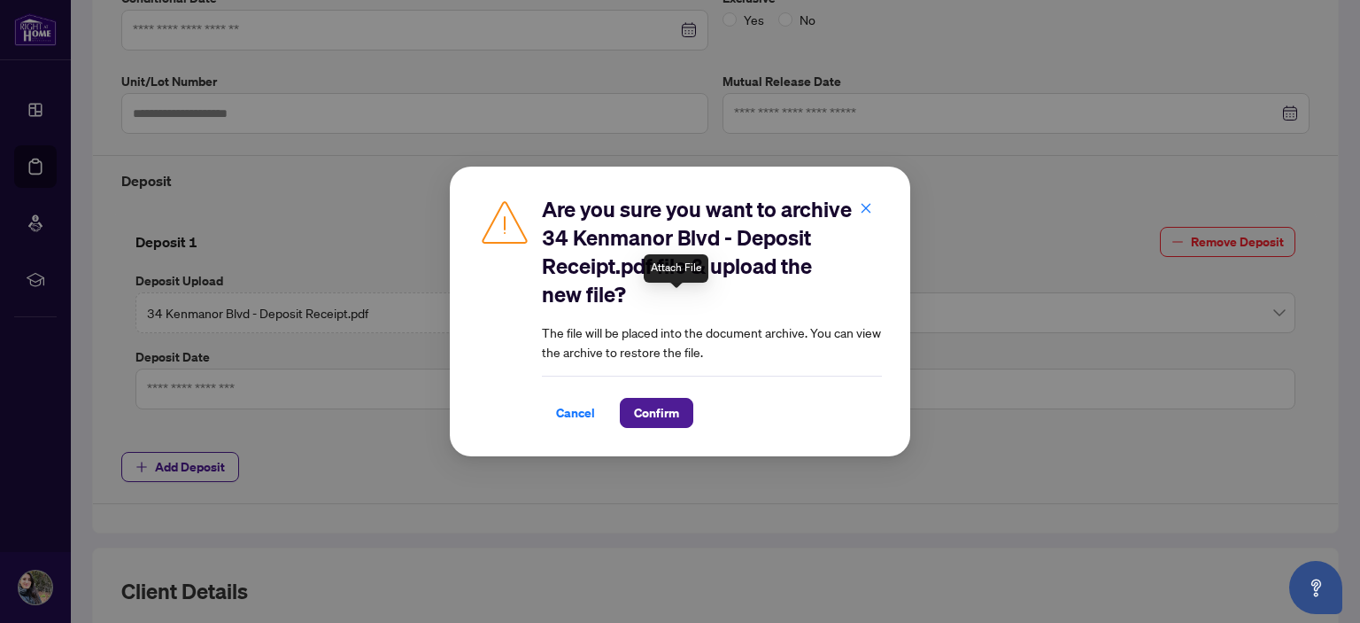 The image size is (1360, 623). I want to click on button: Open asap, so click(1316, 587).